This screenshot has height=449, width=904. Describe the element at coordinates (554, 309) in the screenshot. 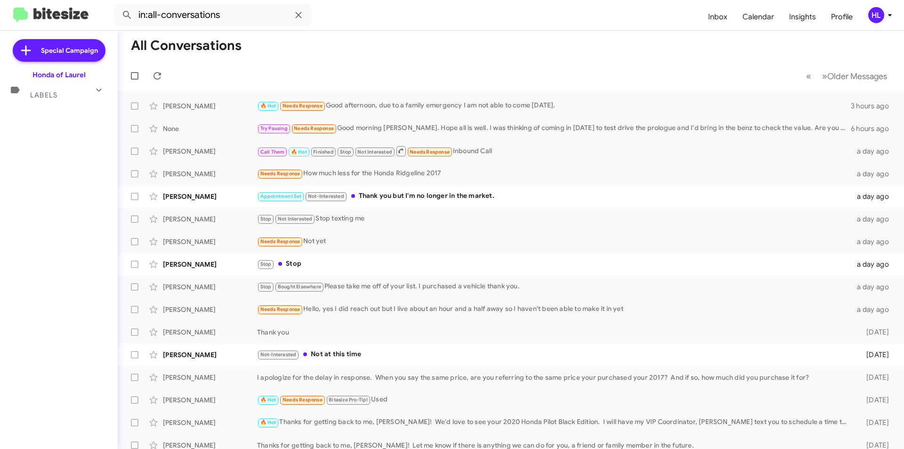

I see `div: Hello, yes I did reach out but I live about an hour and a half away so I haven't been able to mak...` at that location.